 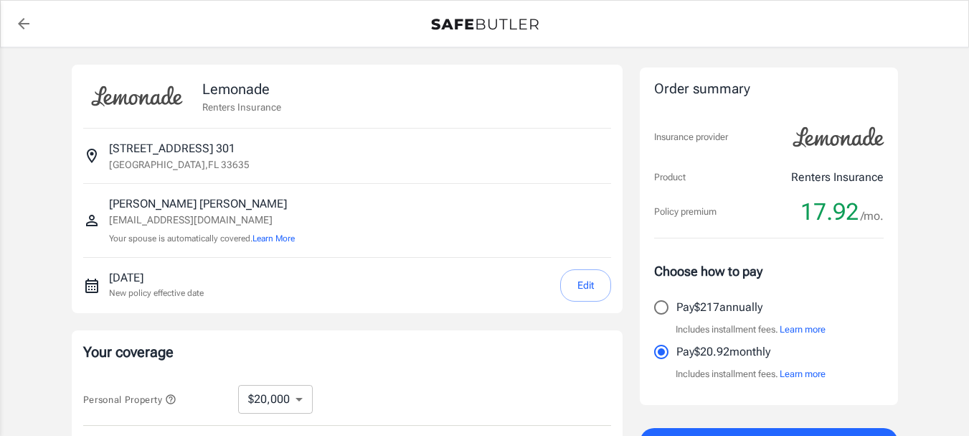 I want to click on p: Choose how to pay, so click(x=769, y=270).